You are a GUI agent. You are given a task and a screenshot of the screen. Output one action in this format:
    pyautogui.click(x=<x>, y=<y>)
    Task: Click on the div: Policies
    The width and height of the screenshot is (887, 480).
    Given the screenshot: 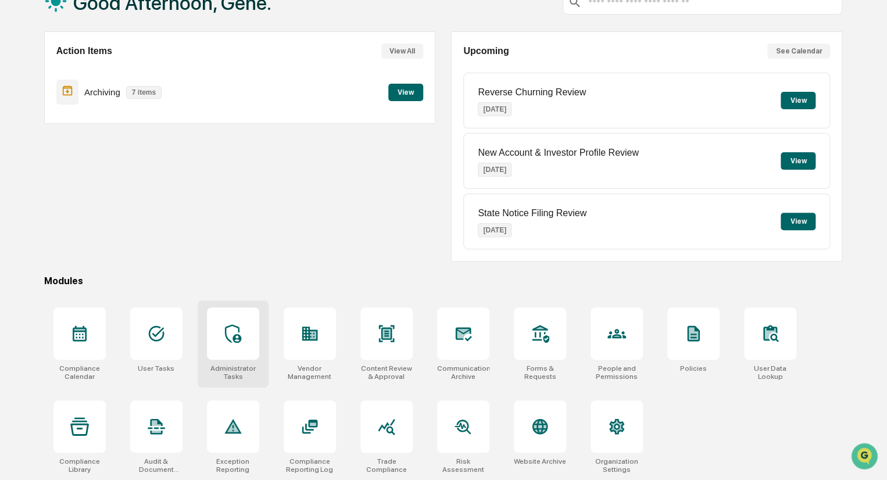 What is the action you would take?
    pyautogui.click(x=693, y=368)
    